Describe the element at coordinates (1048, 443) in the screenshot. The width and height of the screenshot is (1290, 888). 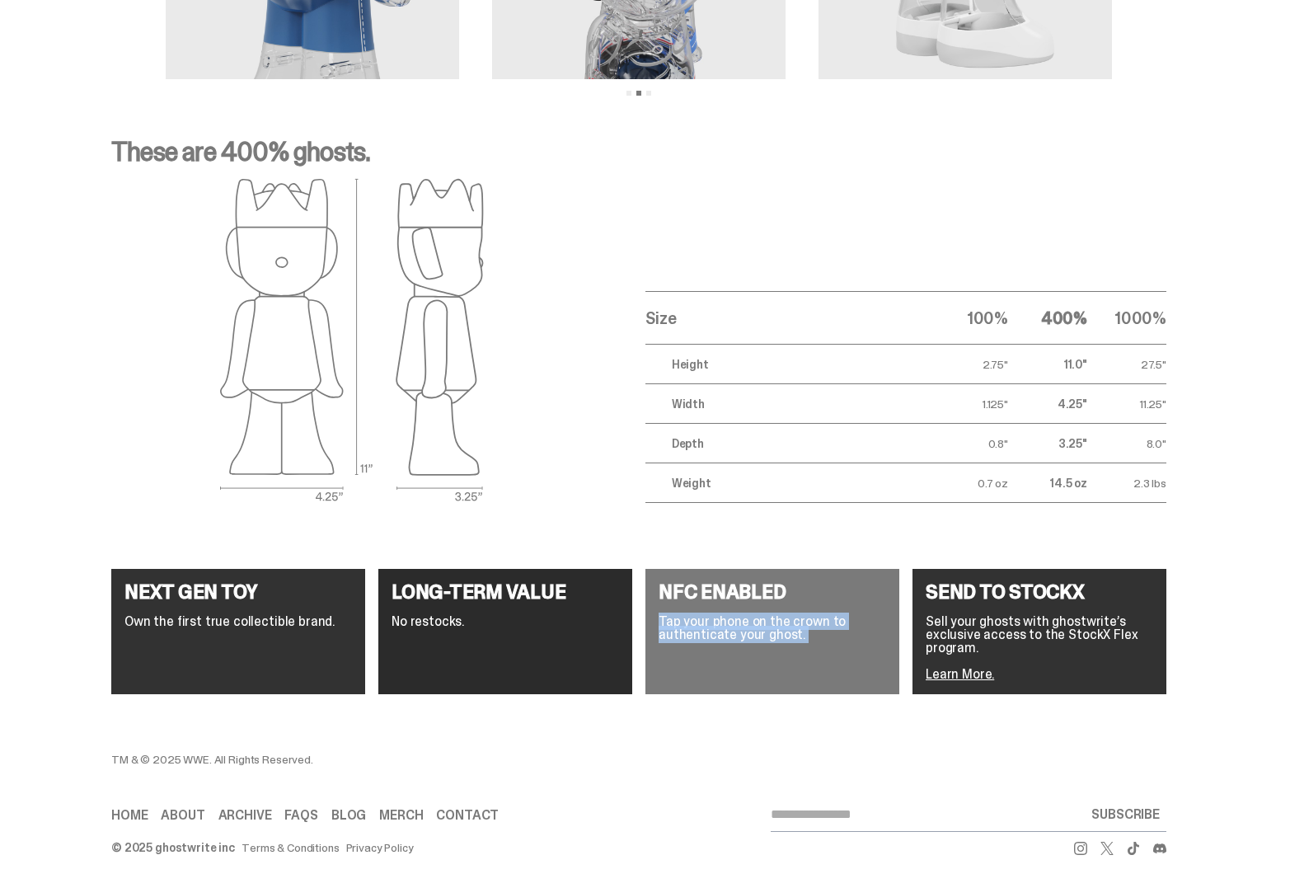
I see `td: 3.25"` at that location.